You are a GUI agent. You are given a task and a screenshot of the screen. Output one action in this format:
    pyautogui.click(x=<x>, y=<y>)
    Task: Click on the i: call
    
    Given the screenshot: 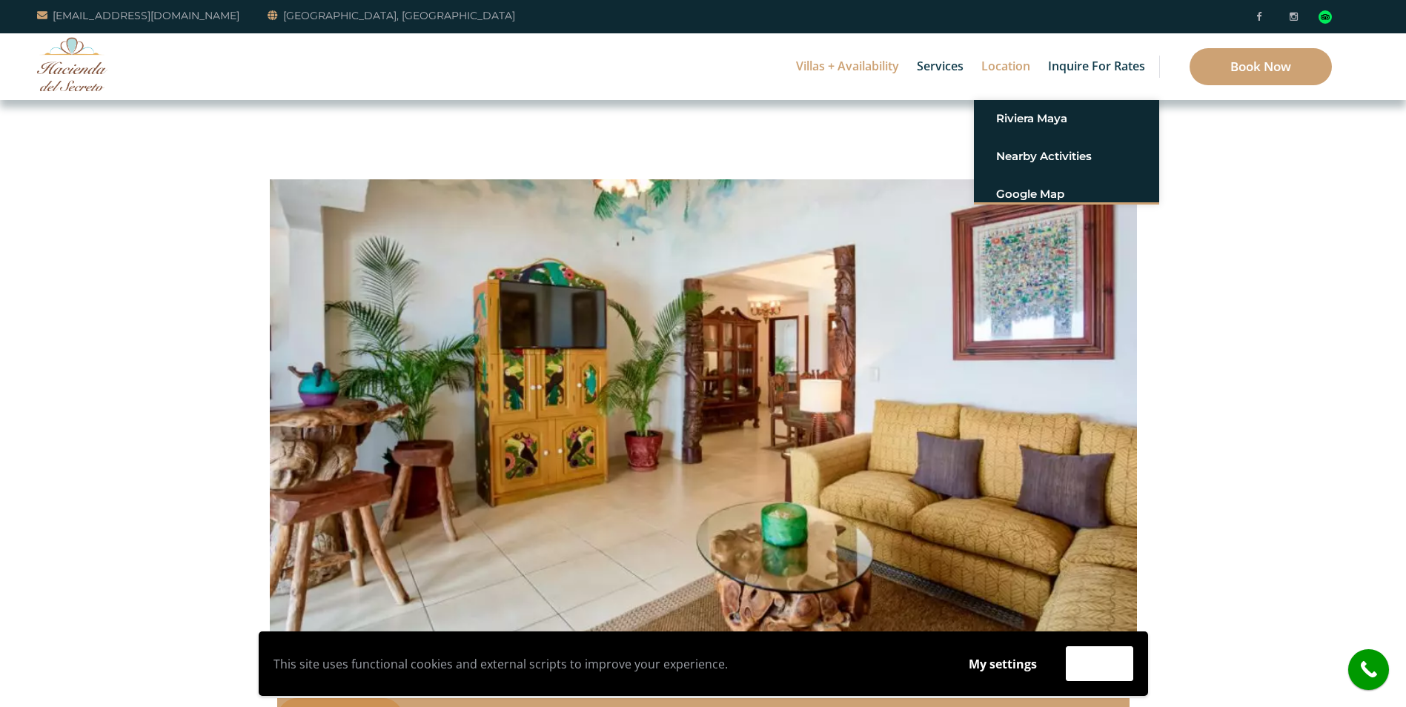 What is the action you would take?
    pyautogui.click(x=1369, y=670)
    